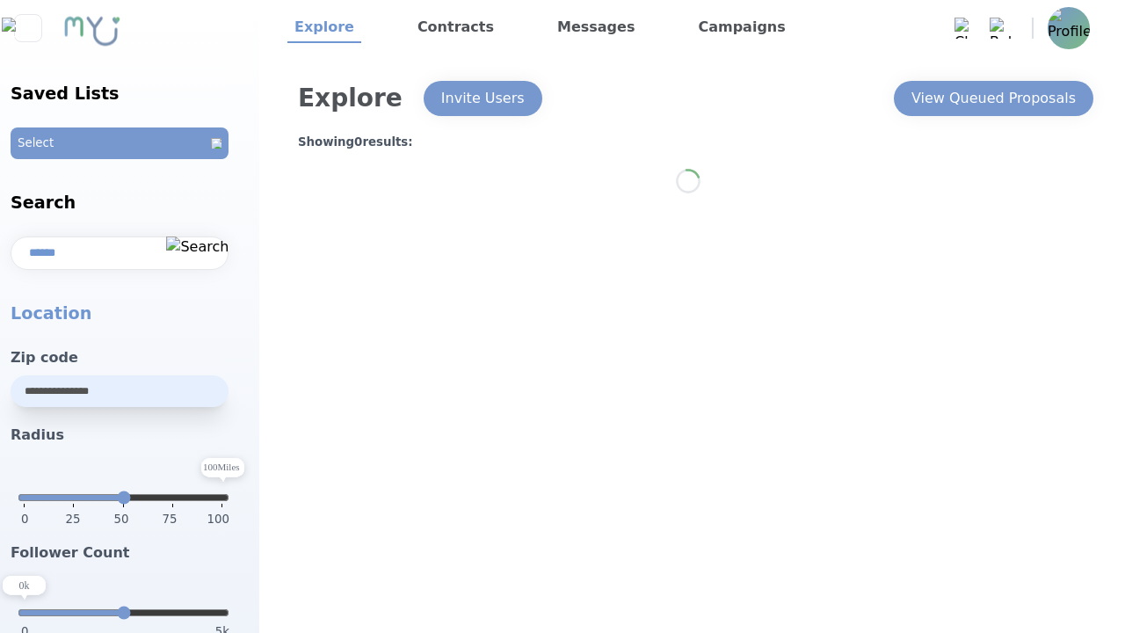  I want to click on span: 25, so click(73, 523).